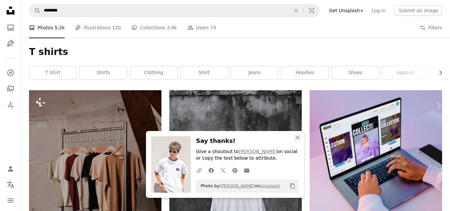 This screenshot has height=211, width=450. I want to click on button: Clear, so click(296, 11).